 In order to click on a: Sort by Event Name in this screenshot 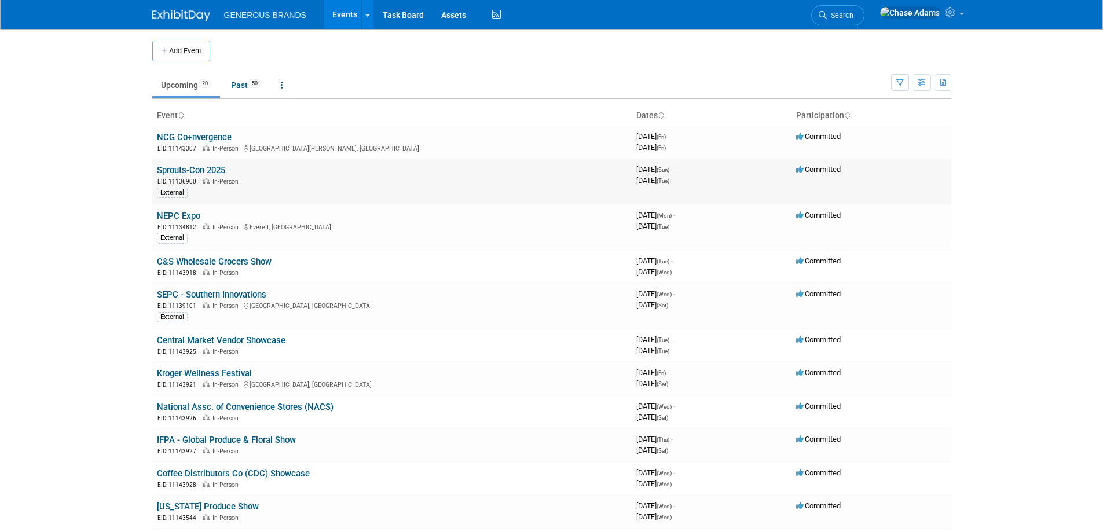, I will do `click(181, 115)`.